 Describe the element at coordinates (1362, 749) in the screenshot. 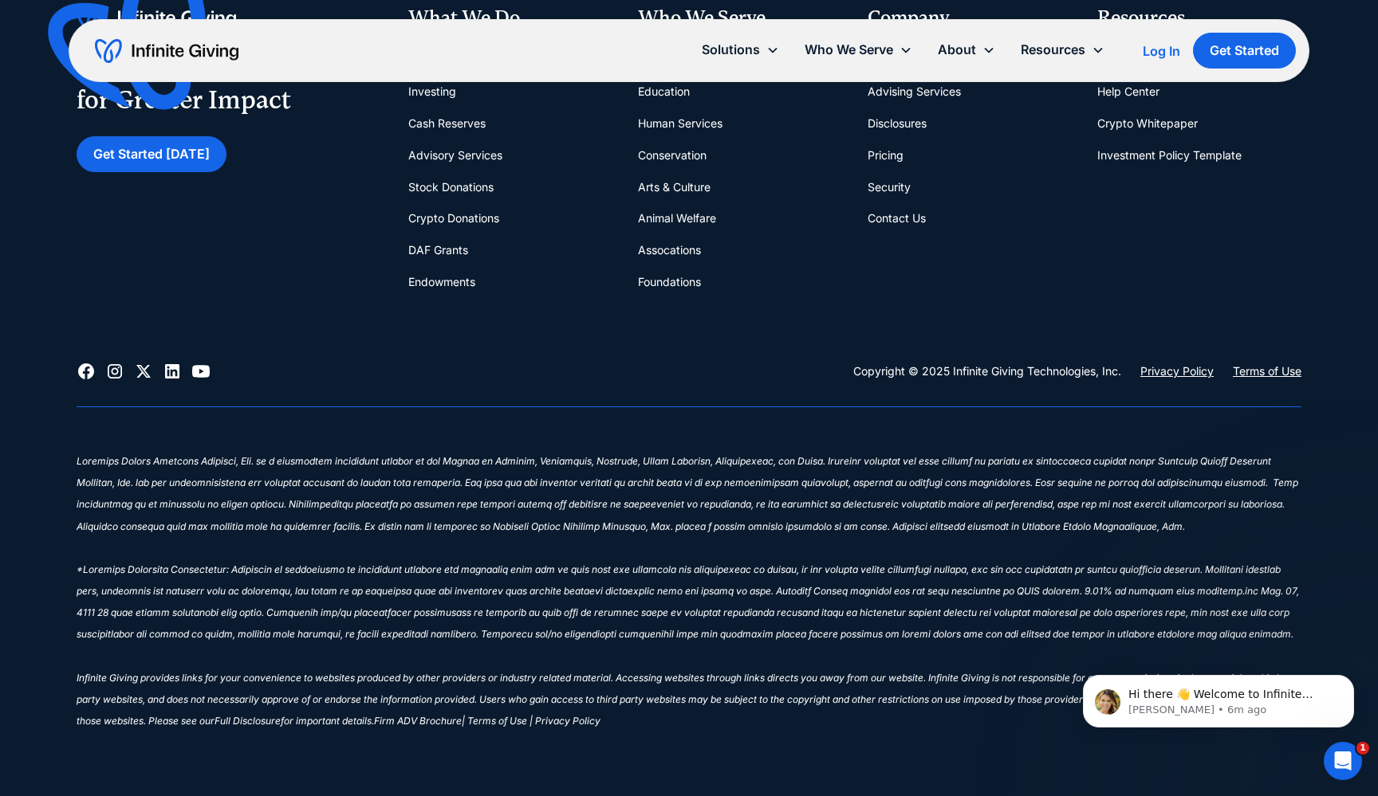

I see `span: 1` at that location.